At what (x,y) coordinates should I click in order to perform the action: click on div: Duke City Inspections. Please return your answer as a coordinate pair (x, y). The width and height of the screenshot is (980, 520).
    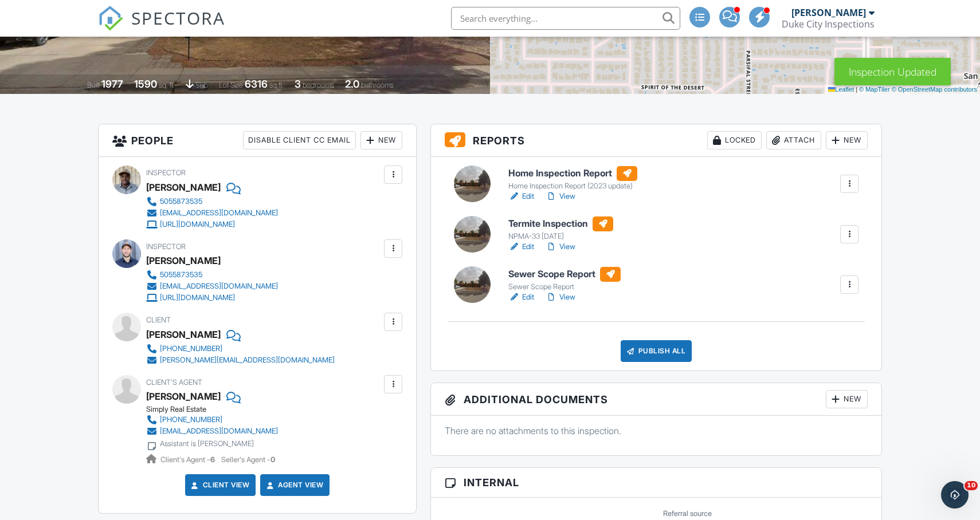
    Looking at the image, I should click on (828, 24).